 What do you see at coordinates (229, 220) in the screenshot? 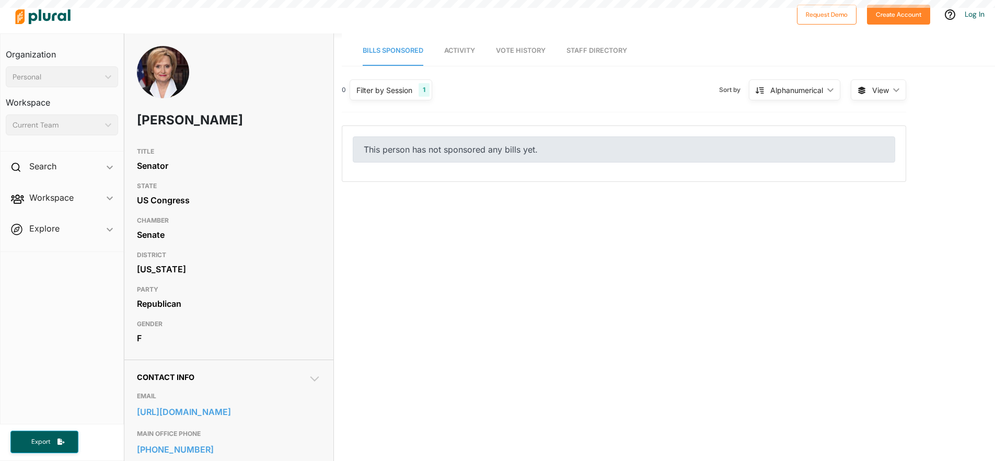
I see `h3: CHAMBER` at bounding box center [229, 220].